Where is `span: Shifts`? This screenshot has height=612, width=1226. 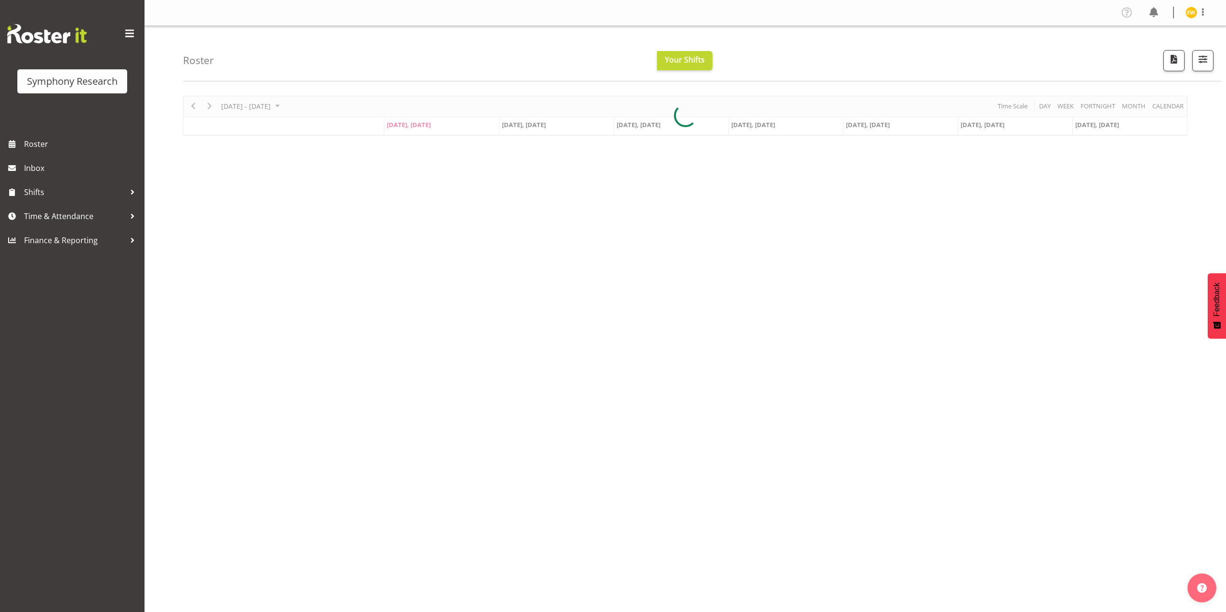 span: Shifts is located at coordinates (75, 192).